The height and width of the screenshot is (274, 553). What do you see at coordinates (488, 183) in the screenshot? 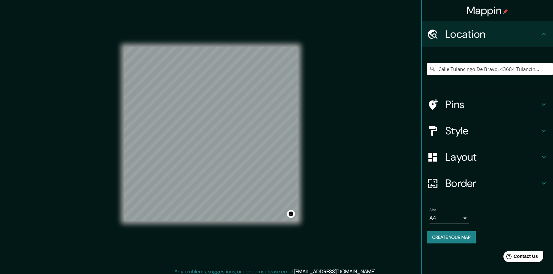
I see `div: Border` at bounding box center [488, 183].